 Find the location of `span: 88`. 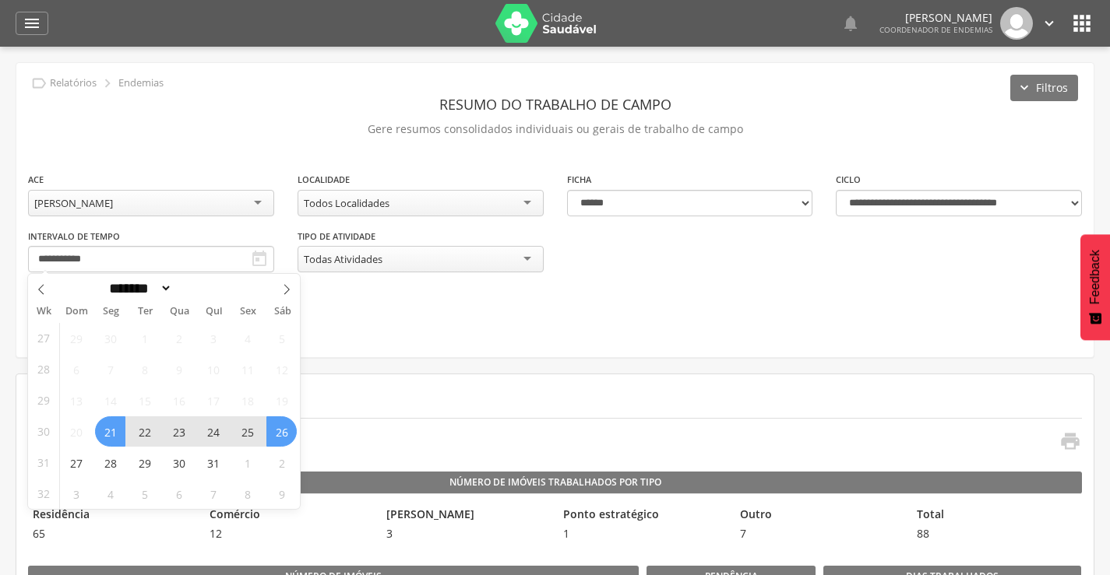

span: 88 is located at coordinates (996, 534).